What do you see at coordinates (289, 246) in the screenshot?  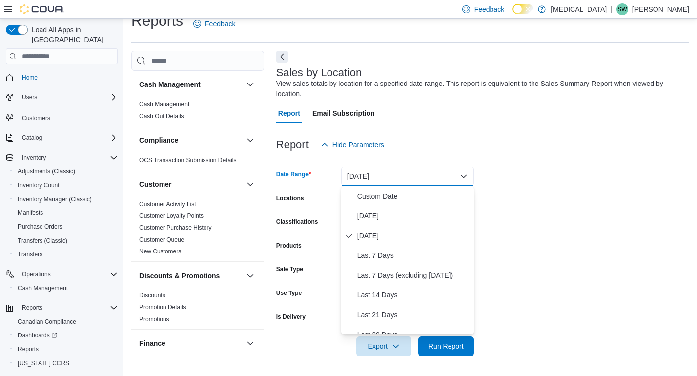 I see `label: Products` at bounding box center [289, 246].